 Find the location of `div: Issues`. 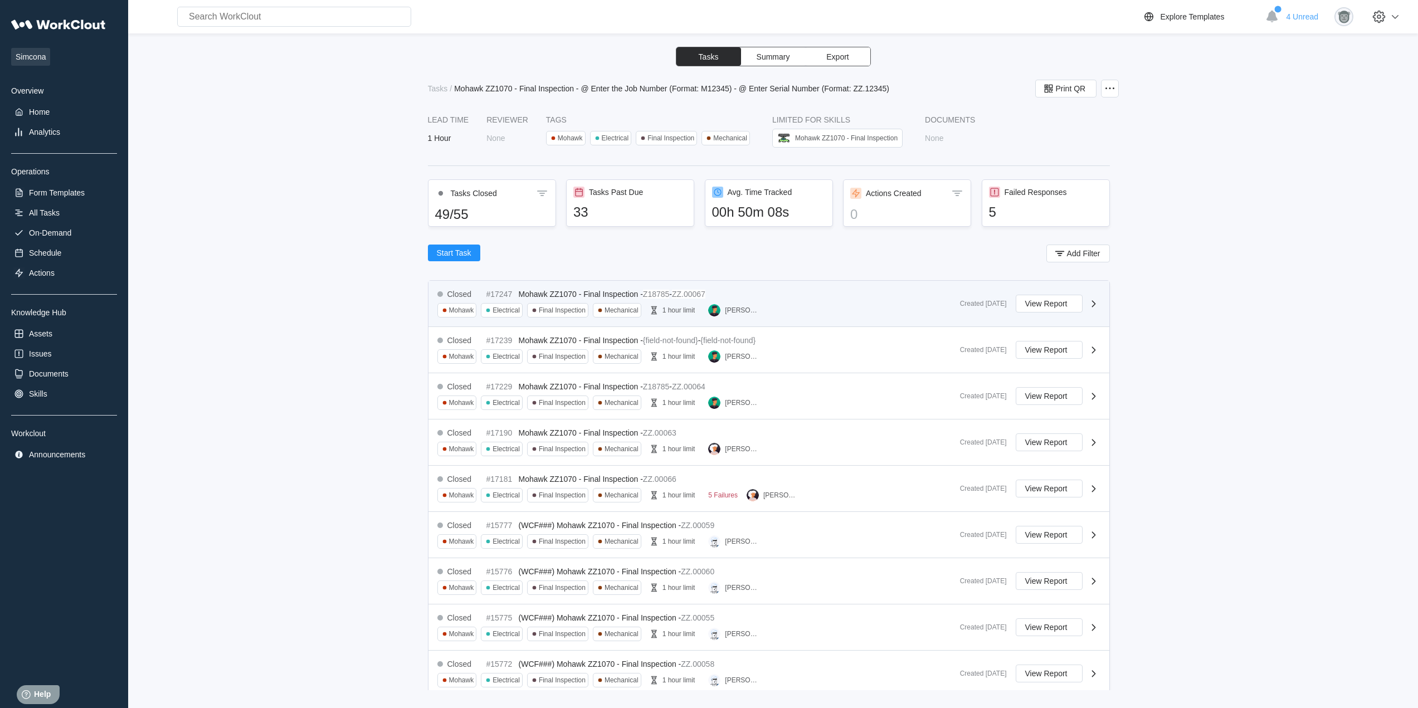

div: Issues is located at coordinates (40, 354).